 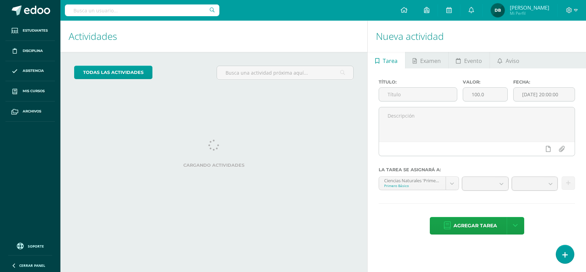 What do you see at coordinates (513, 61) in the screenshot?
I see `span: Aviso` at bounding box center [513, 61].